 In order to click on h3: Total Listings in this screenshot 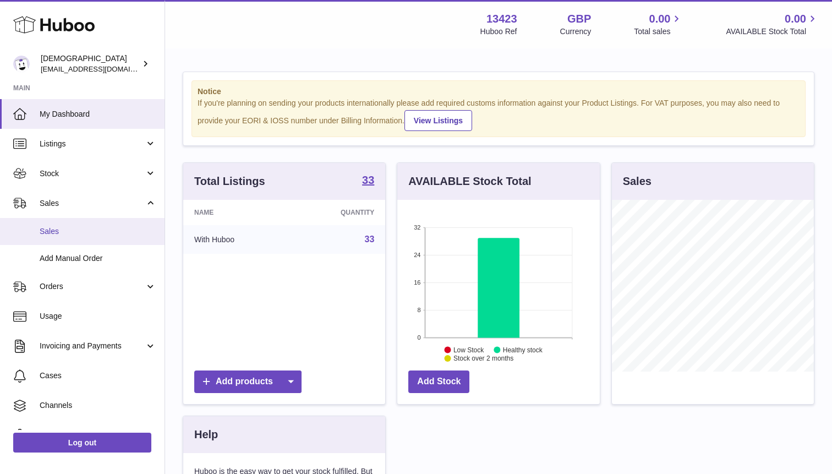, I will do `click(229, 181)`.